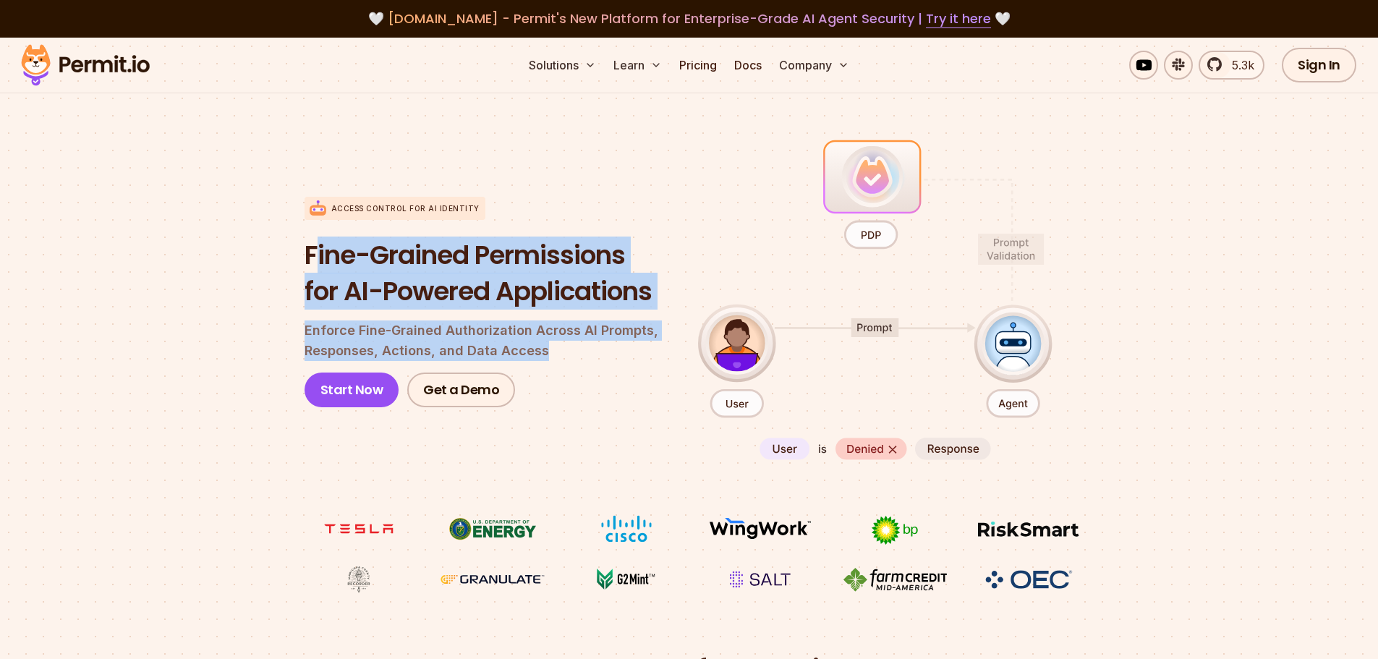 This screenshot has width=1378, height=659. Describe the element at coordinates (698, 65) in the screenshot. I see `a: Pricing` at that location.